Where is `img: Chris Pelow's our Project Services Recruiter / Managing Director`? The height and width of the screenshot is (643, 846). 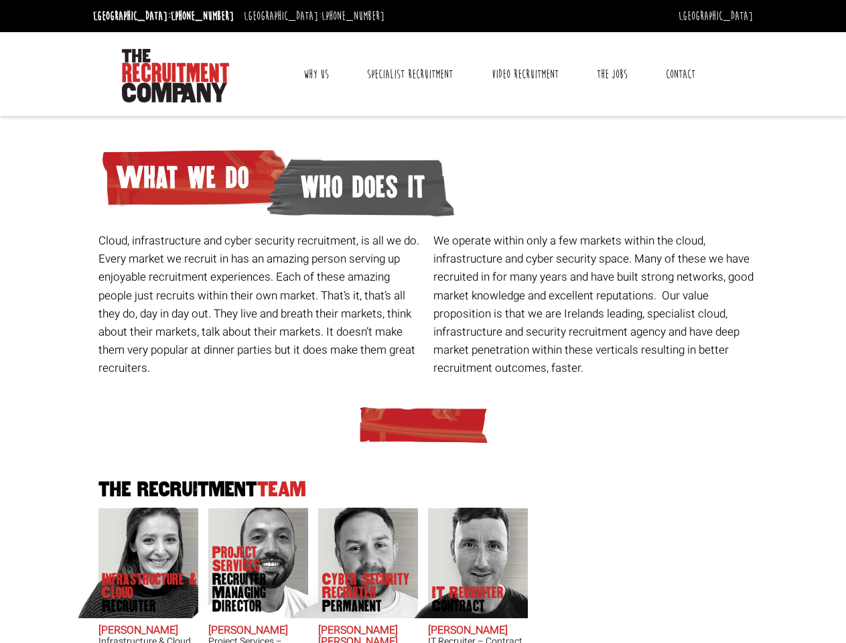 img: Chris Pelow's our Project Services Recruiter / Managing Director is located at coordinates (244, 562).